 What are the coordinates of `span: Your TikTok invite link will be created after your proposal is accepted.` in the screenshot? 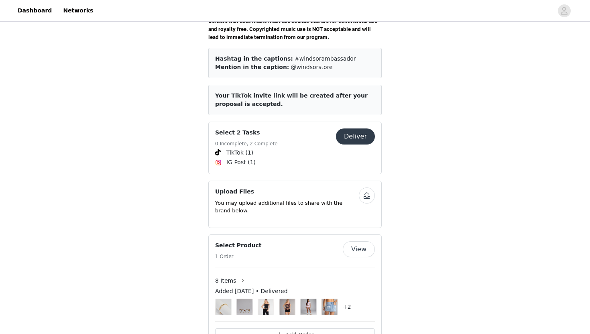 It's located at (292, 100).